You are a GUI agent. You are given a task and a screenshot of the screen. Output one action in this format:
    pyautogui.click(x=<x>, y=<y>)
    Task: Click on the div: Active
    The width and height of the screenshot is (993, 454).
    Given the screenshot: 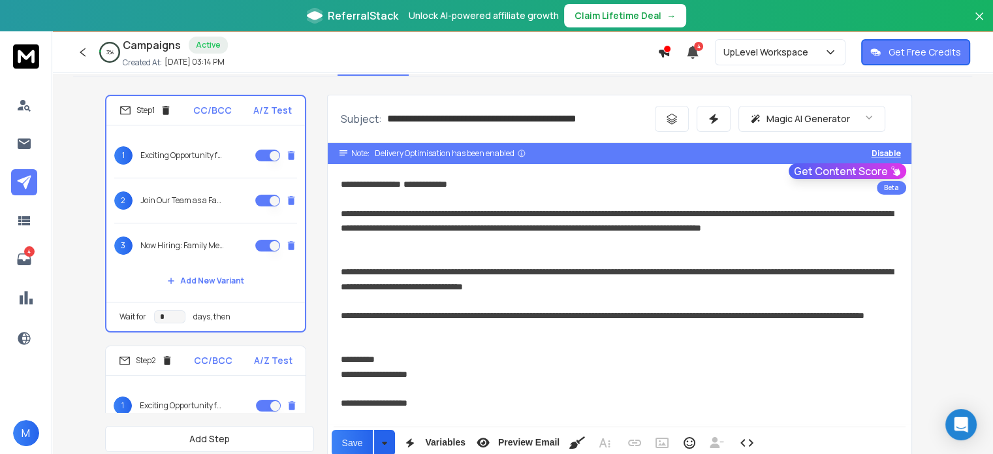 What is the action you would take?
    pyautogui.click(x=208, y=45)
    